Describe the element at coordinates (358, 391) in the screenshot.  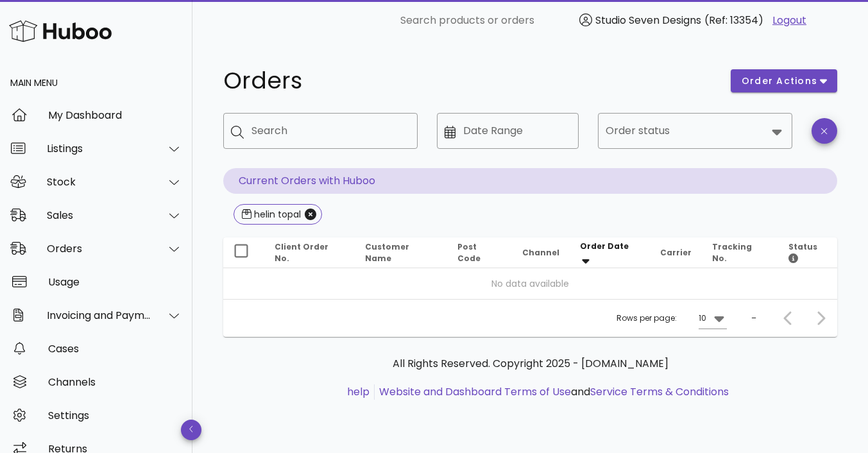
I see `a: help` at that location.